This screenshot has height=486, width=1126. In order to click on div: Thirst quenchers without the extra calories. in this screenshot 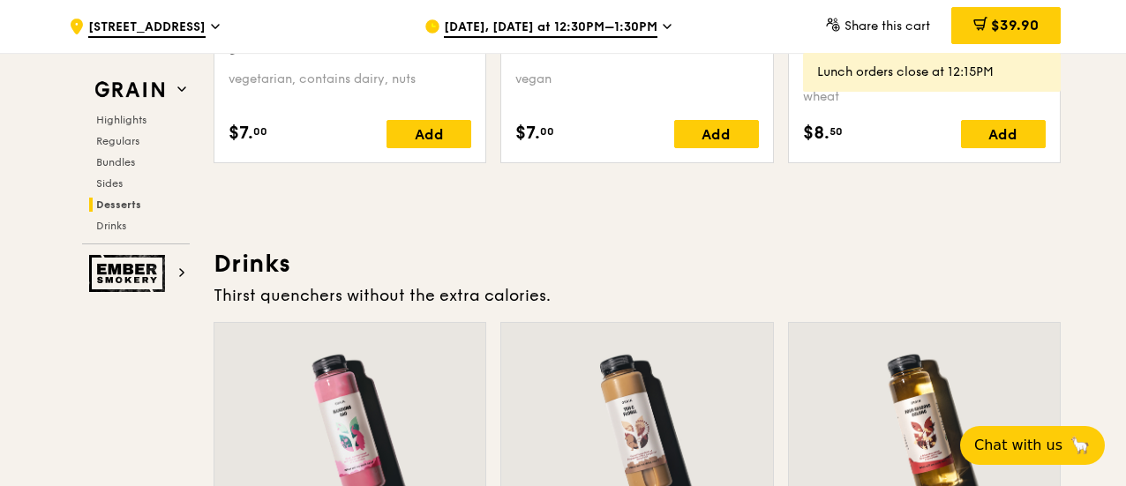, I will do `click(637, 296)`.